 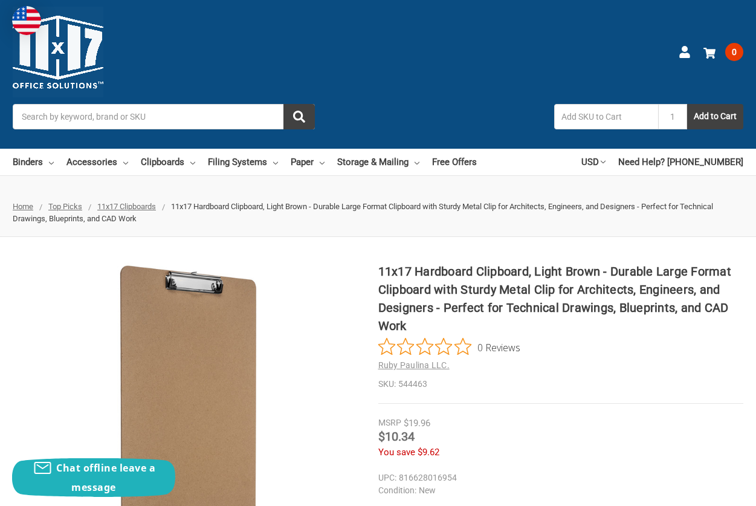 What do you see at coordinates (594, 162) in the screenshot?
I see `a: USD` at bounding box center [594, 162].